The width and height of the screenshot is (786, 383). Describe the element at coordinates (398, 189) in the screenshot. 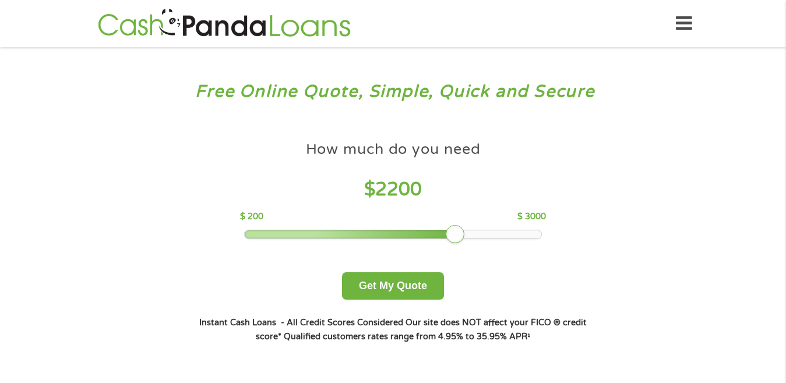

I see `span: 2200` at that location.